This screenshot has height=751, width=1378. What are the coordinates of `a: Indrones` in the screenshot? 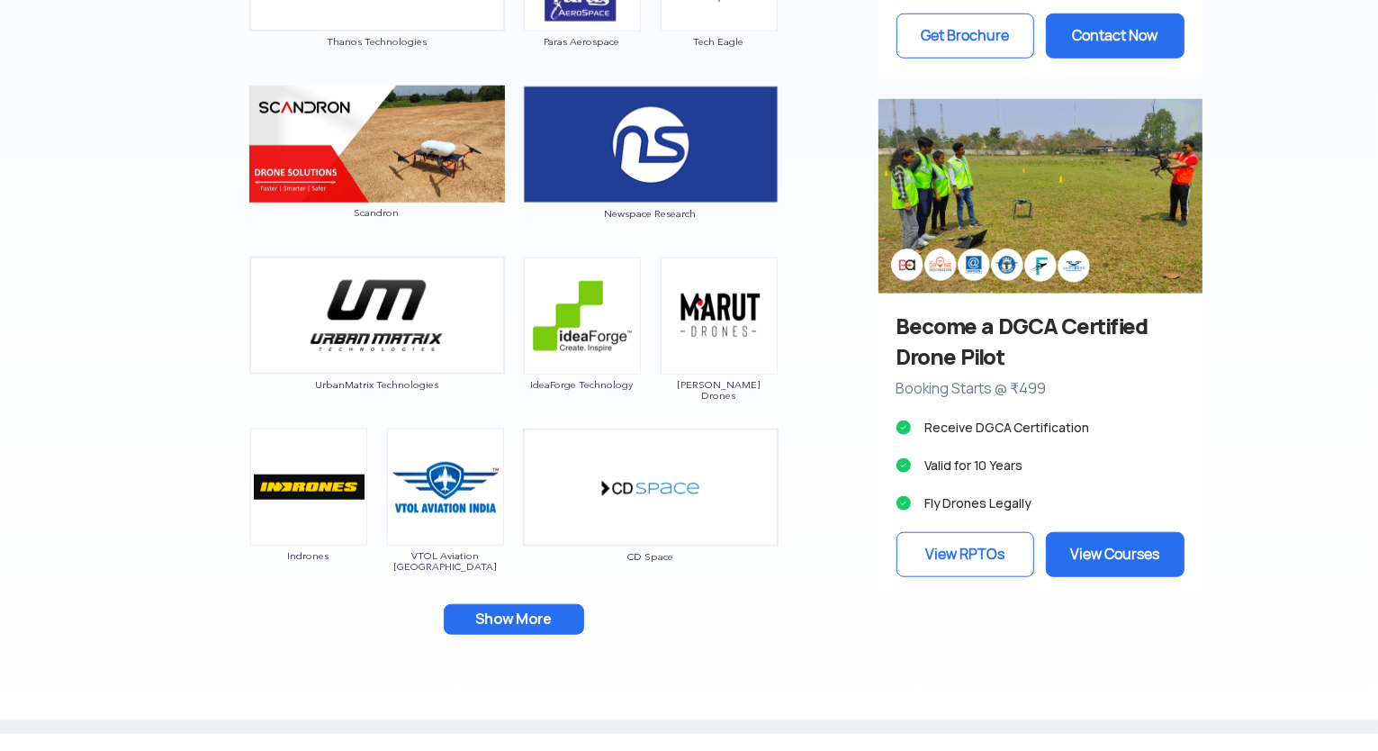 It's located at (309, 519).